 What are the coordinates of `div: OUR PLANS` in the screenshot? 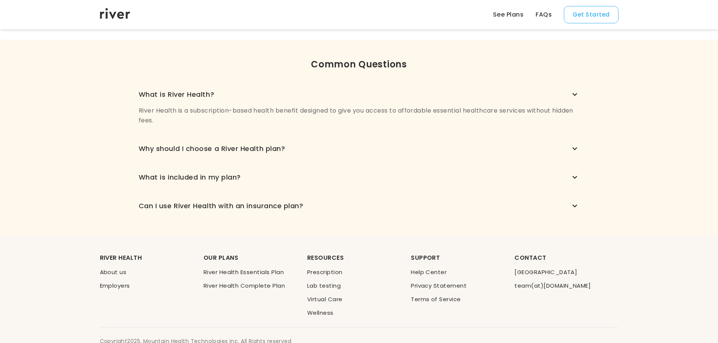 It's located at (255, 258).